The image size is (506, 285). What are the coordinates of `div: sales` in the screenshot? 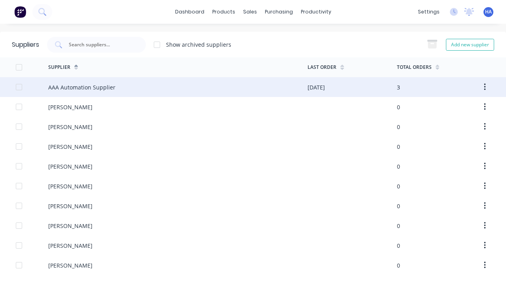 It's located at (250, 12).